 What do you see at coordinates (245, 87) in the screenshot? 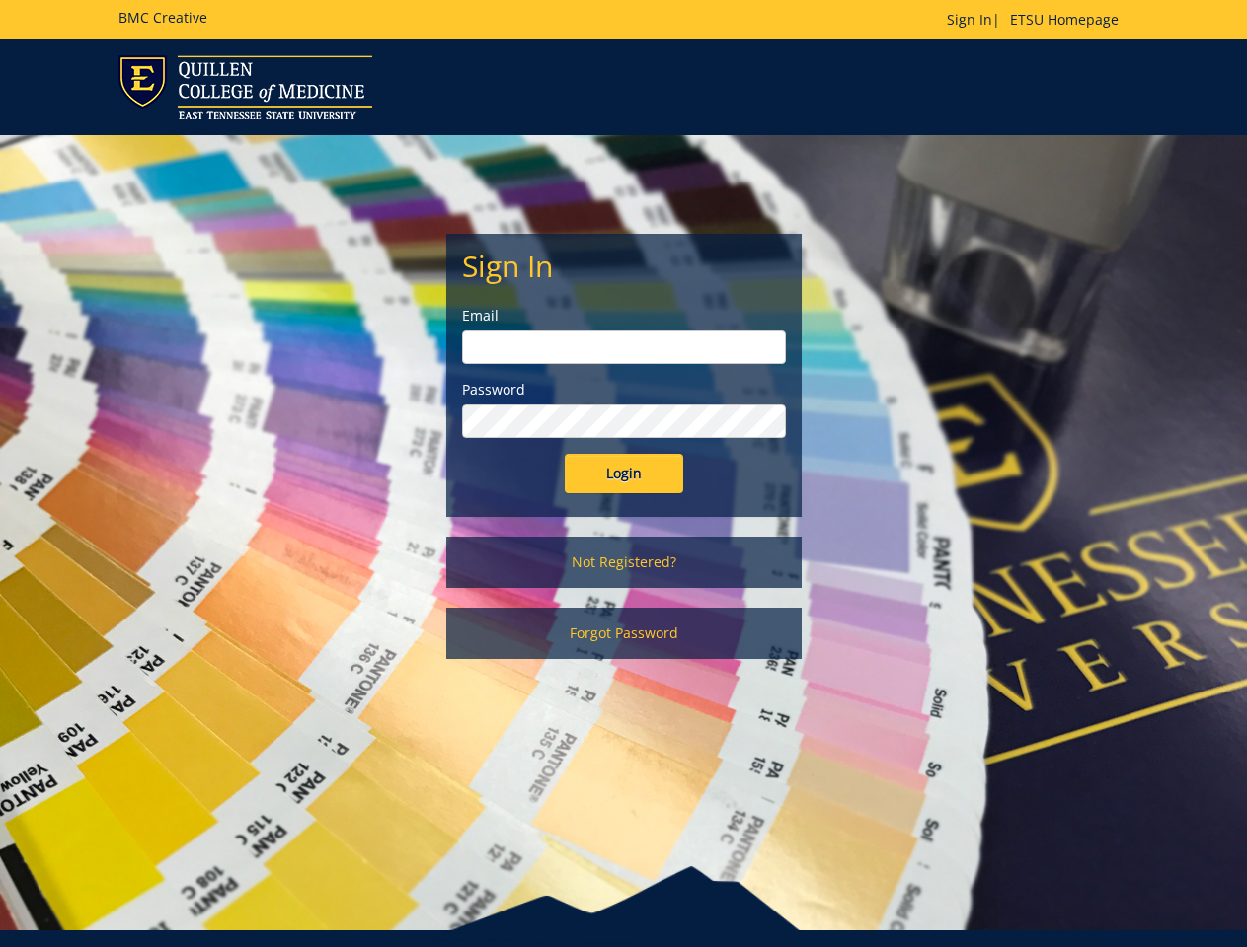
I see `img: ETSU logo` at bounding box center [245, 87].